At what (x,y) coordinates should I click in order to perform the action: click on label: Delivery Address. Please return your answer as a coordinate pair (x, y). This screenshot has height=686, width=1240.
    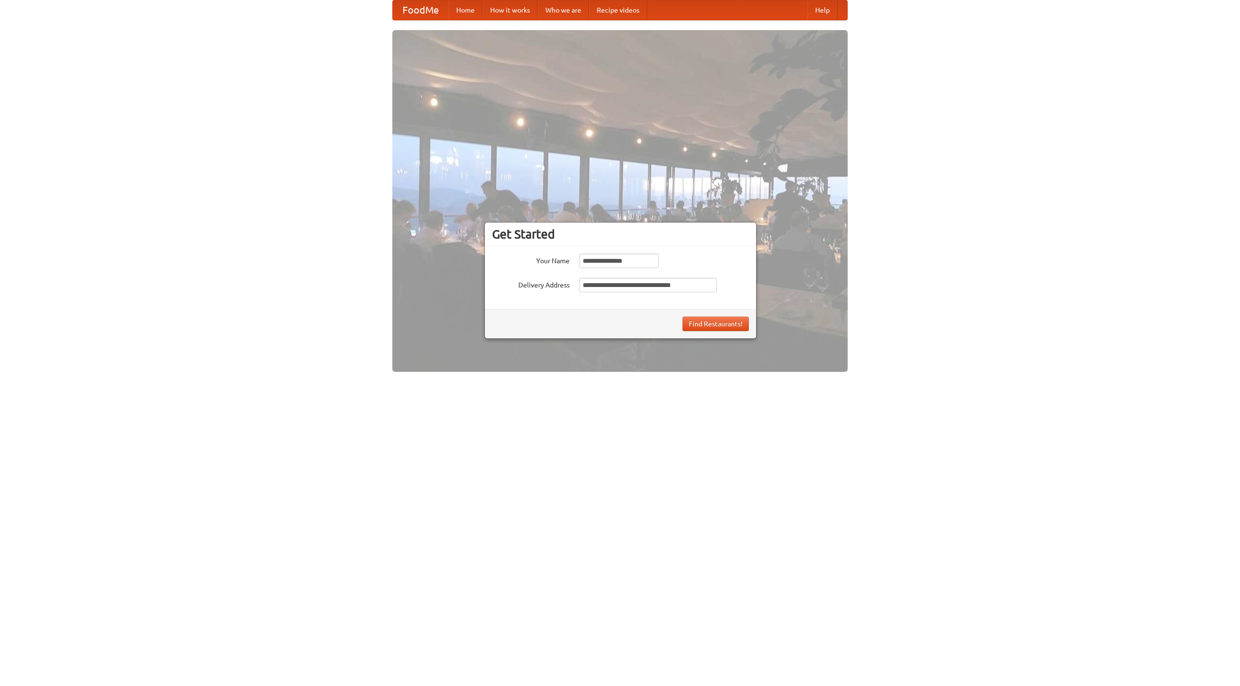
    Looking at the image, I should click on (531, 283).